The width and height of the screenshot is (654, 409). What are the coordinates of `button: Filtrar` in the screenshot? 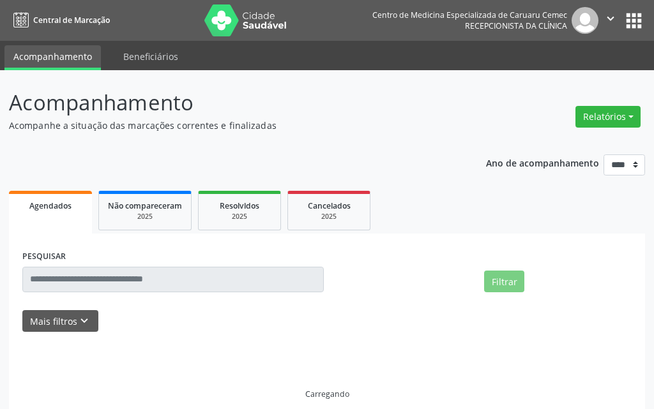 It's located at (504, 282).